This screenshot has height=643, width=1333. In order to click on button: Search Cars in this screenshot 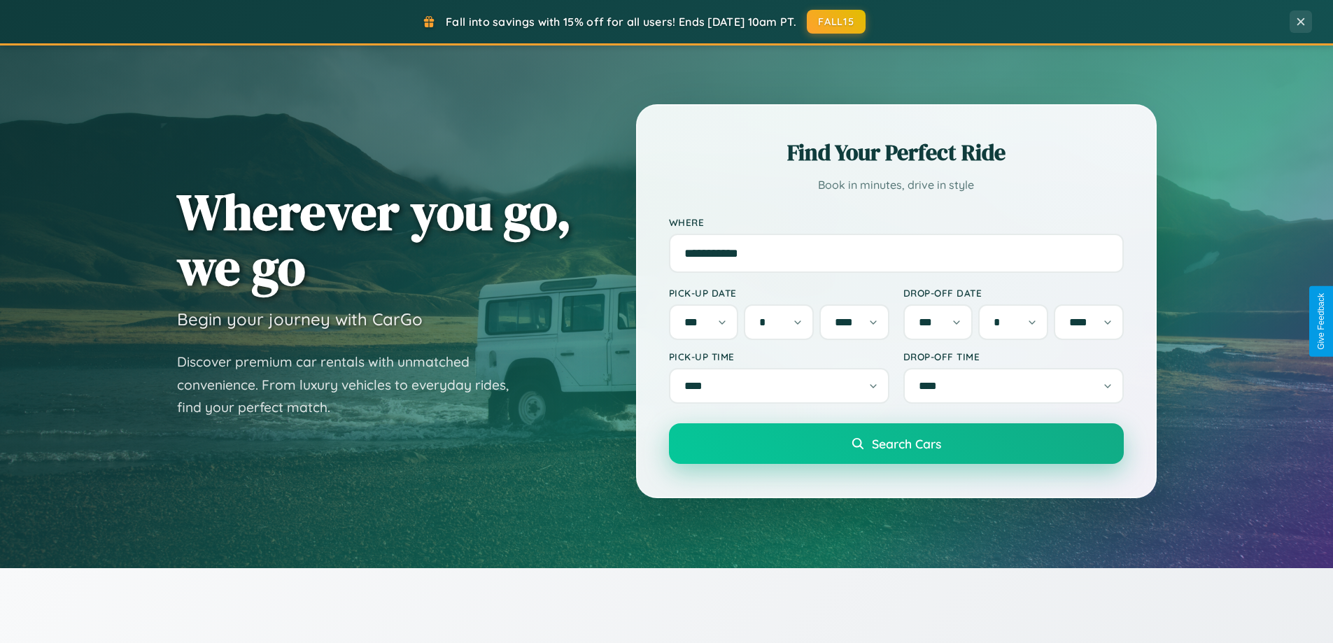, I will do `click(896, 444)`.